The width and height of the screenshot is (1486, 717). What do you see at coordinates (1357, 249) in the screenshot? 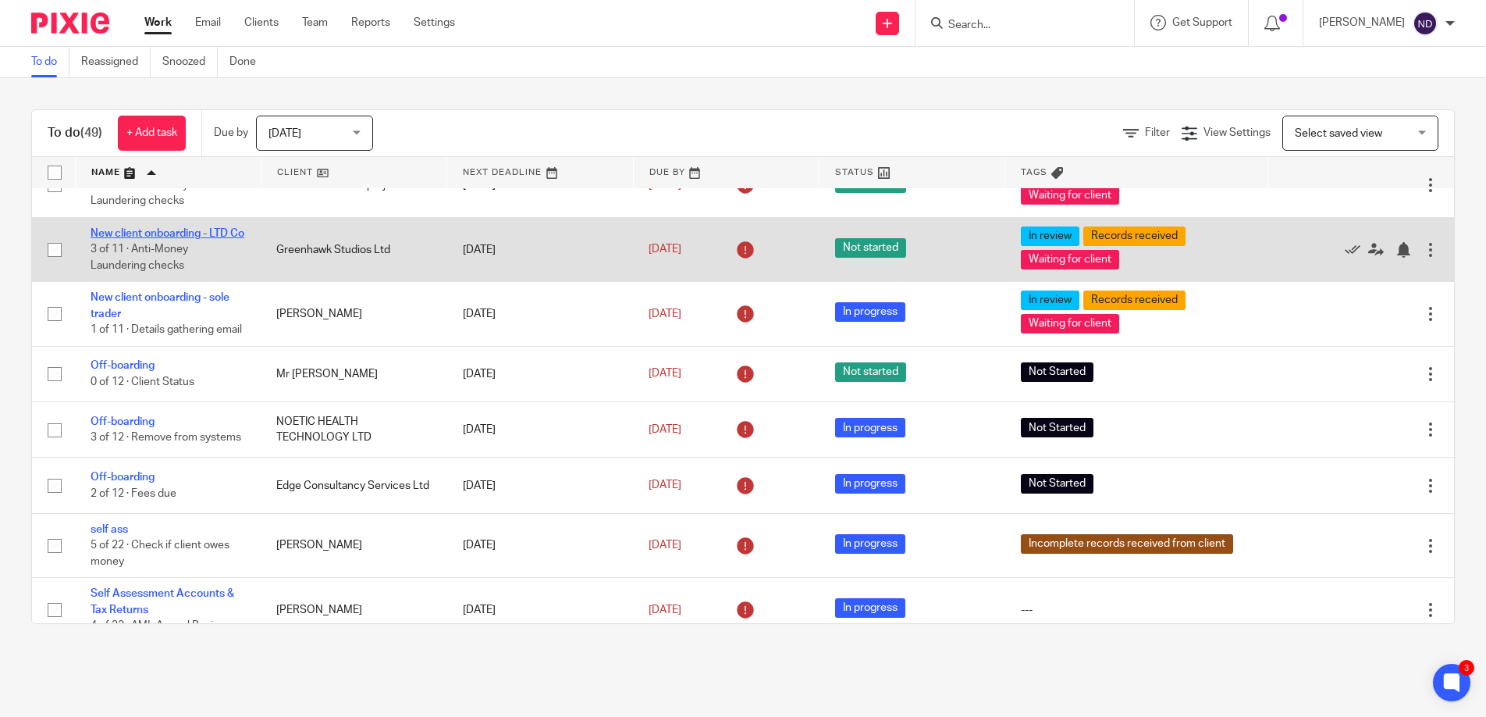
I see `a: Mark as done` at bounding box center [1357, 249].